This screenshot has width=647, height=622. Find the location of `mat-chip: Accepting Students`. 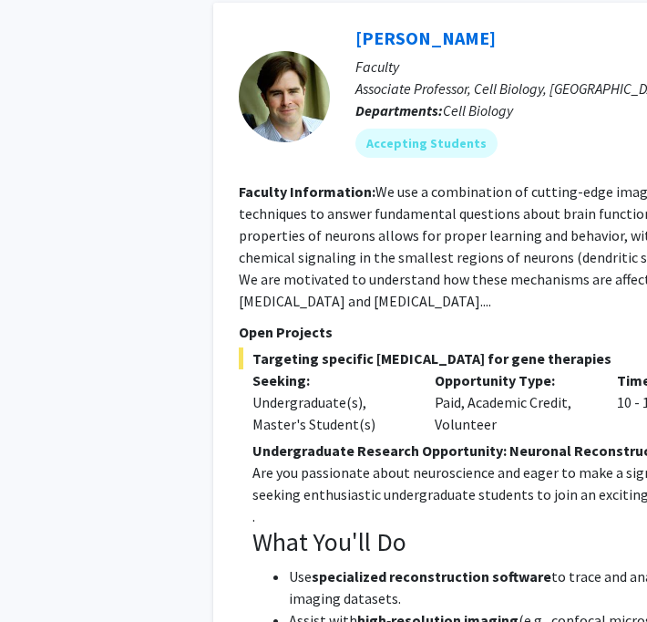

mat-chip: Accepting Students is located at coordinates (427, 143).